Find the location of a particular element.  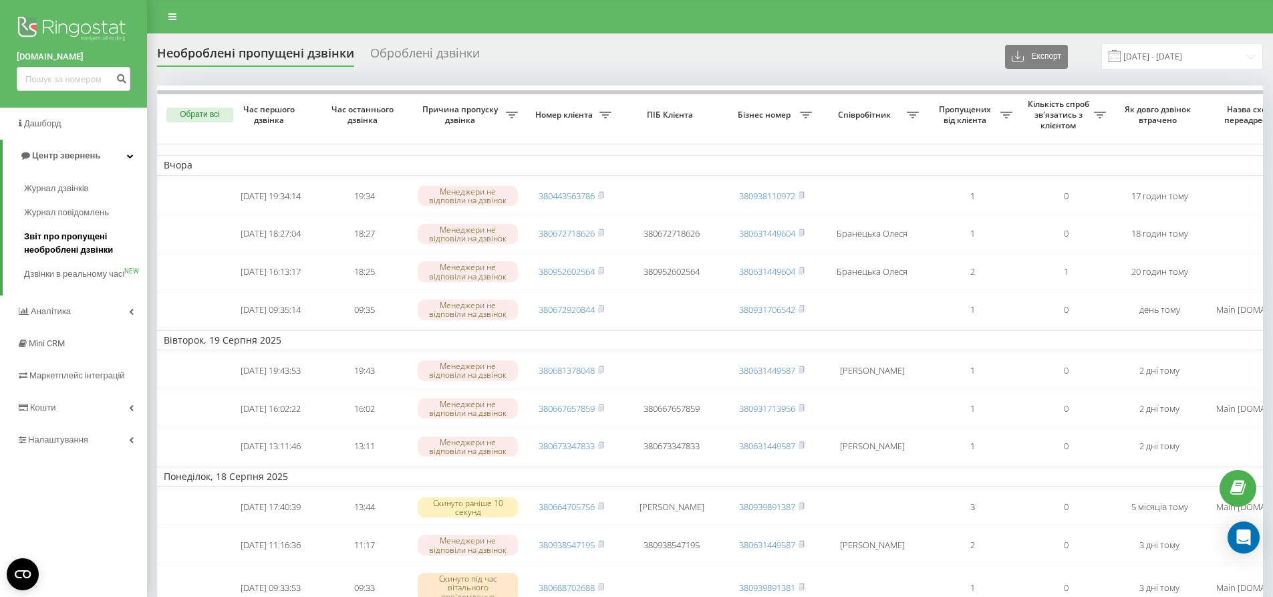

span: Налаштування is located at coordinates (58, 439).